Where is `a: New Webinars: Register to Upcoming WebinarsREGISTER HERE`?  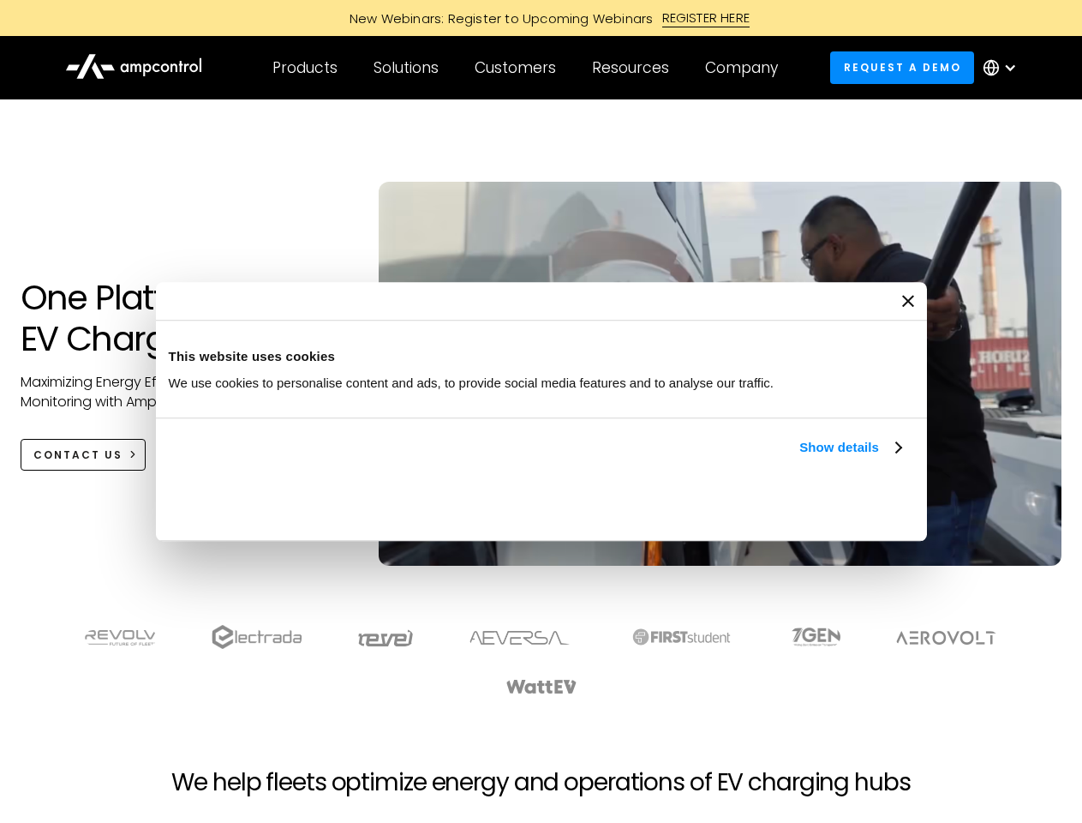 a: New Webinars: Register to Upcoming WebinarsREGISTER HERE is located at coordinates (542, 18).